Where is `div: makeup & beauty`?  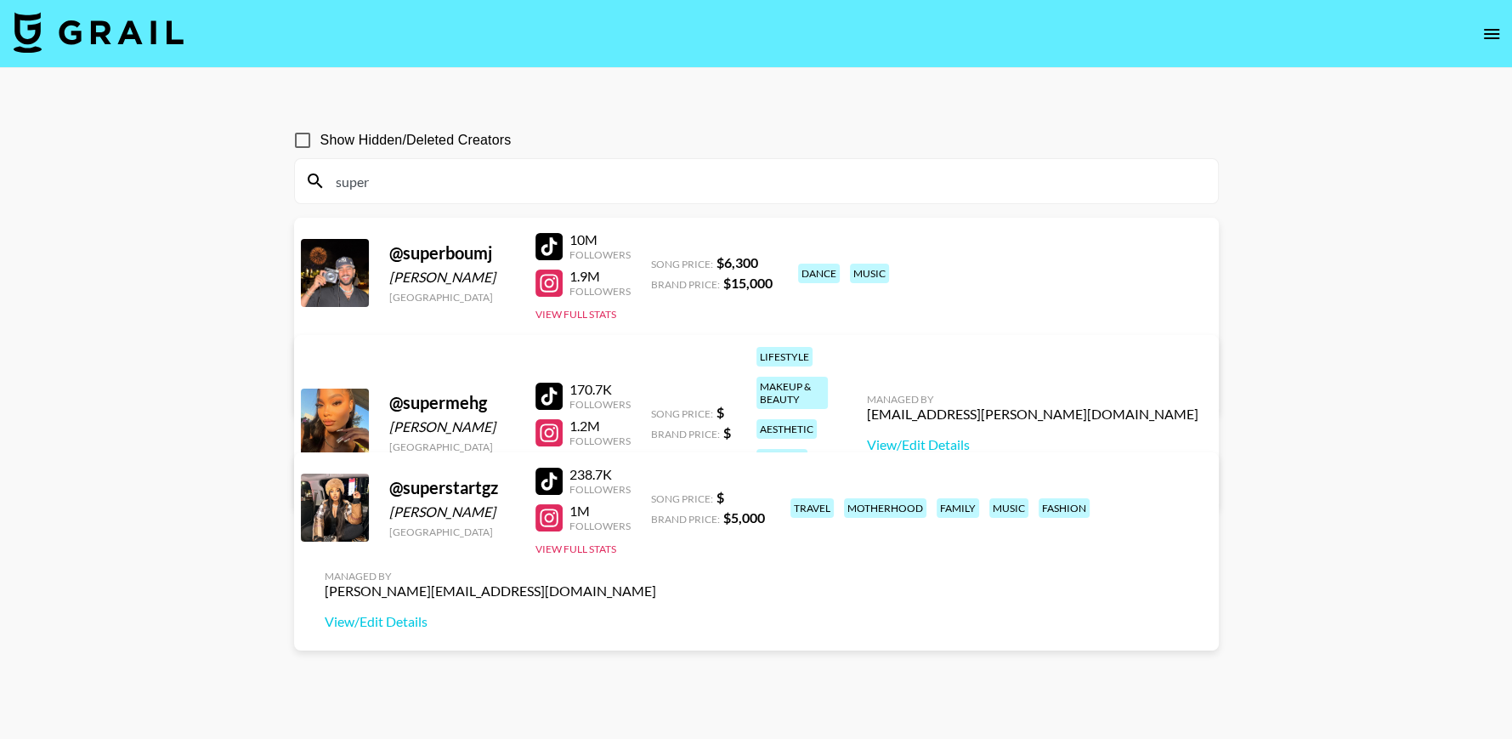
div: makeup & beauty is located at coordinates (792, 393).